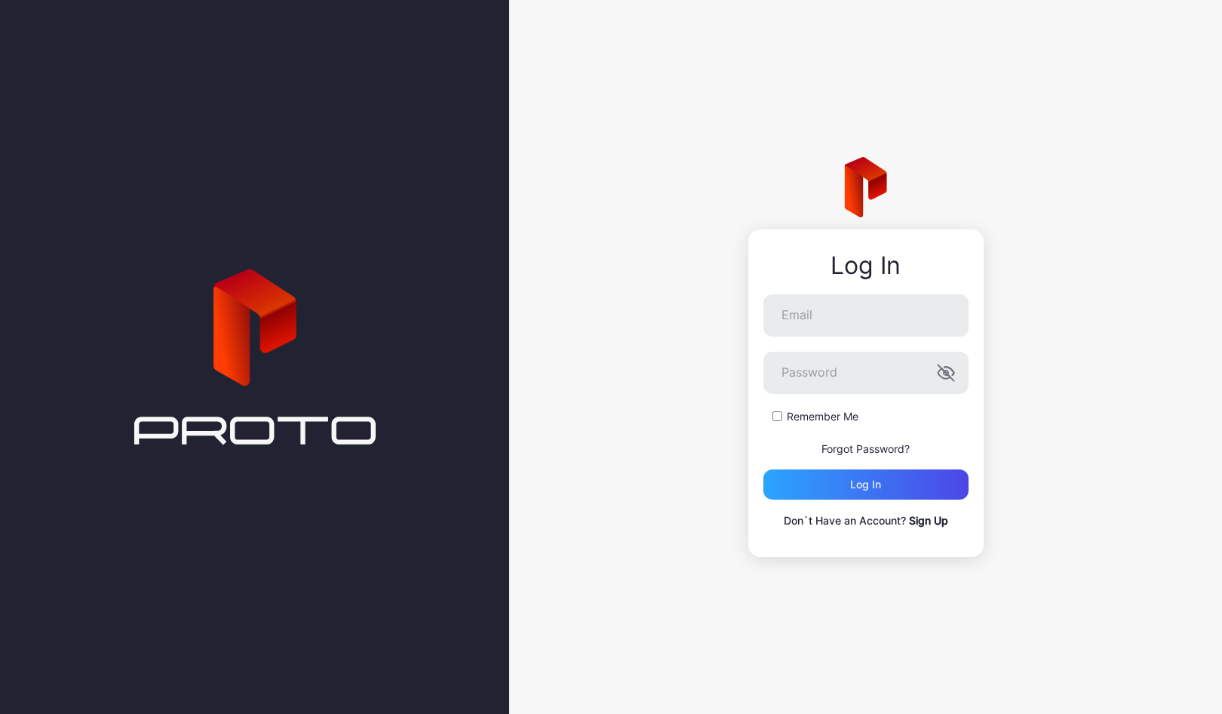 Image resolution: width=1222 pixels, height=714 pixels. I want to click on input: Password, so click(866, 373).